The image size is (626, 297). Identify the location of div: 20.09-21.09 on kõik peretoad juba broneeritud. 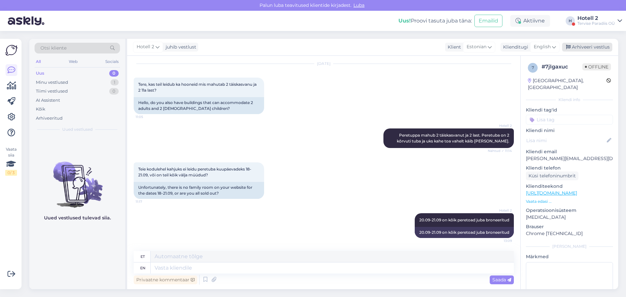
(464, 232).